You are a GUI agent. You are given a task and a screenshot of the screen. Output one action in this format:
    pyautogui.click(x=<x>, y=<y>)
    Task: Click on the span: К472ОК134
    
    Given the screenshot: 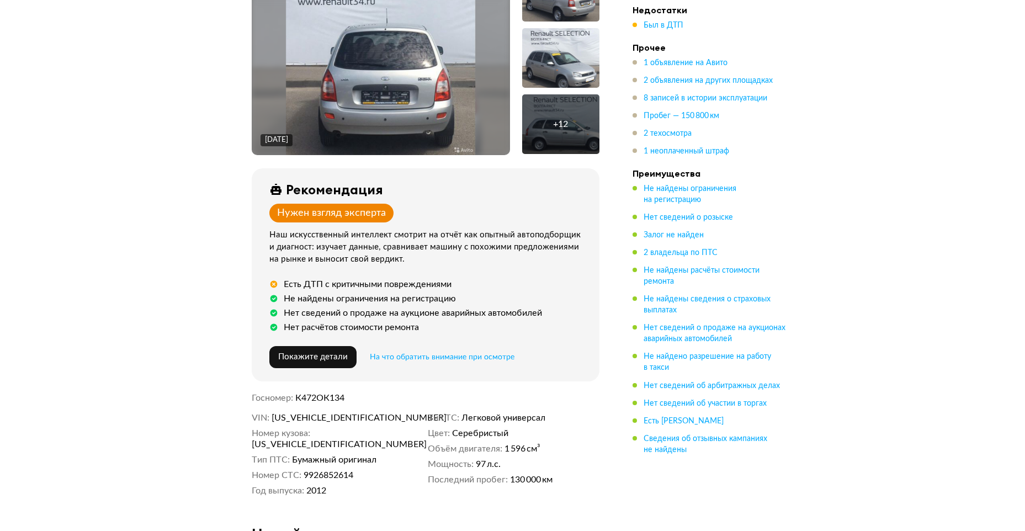 What is the action you would take?
    pyautogui.click(x=320, y=398)
    